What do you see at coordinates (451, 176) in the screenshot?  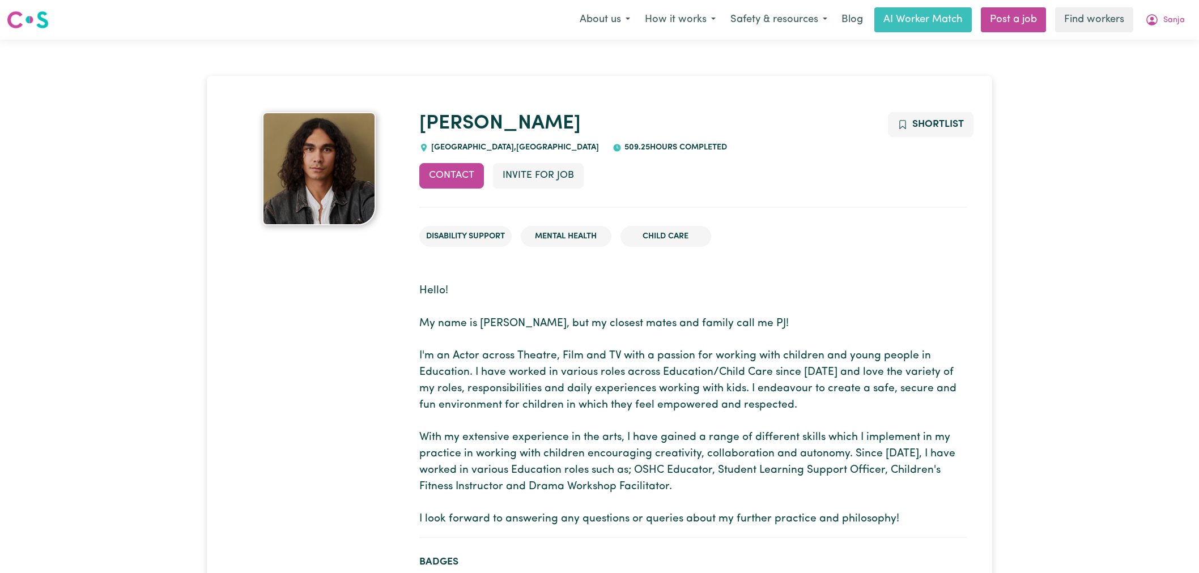 I see `button: Contact` at bounding box center [451, 176].